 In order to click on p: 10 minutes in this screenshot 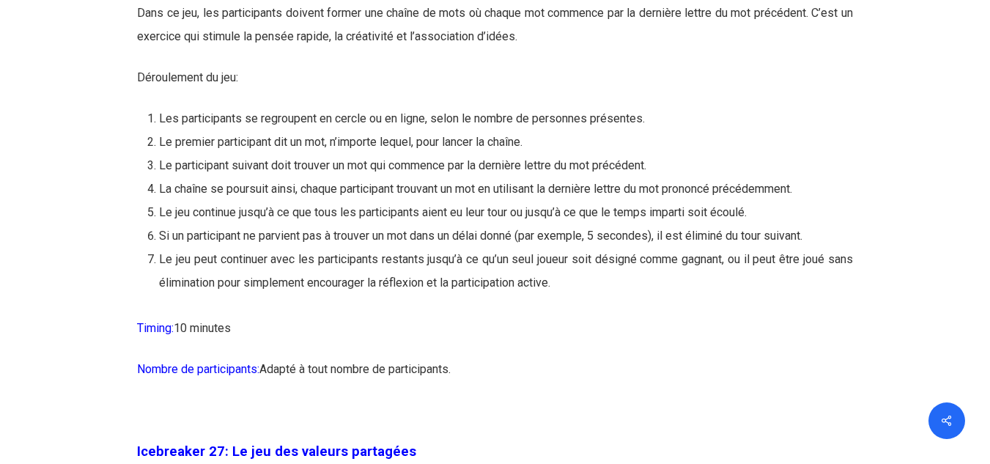, I will do `click(495, 337)`.